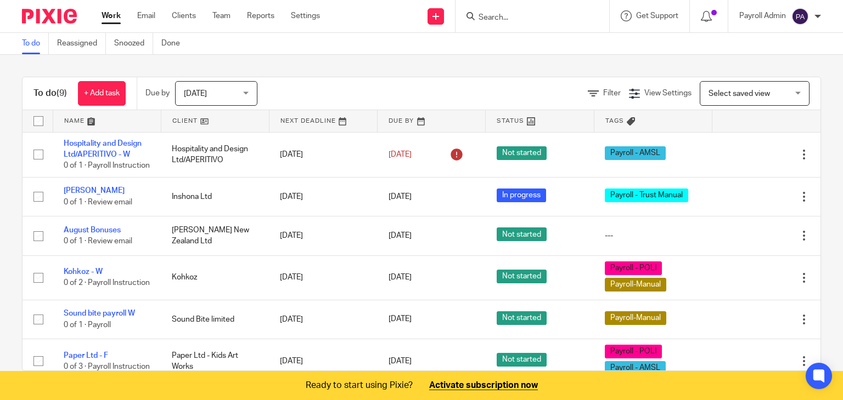 The image size is (843, 400). Describe the element at coordinates (800, 16) in the screenshot. I see `img: svg%3E` at that location.